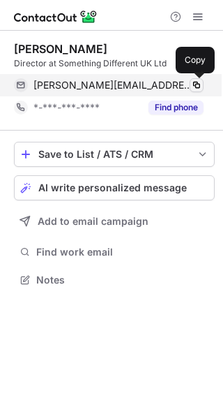 The height and width of the screenshot is (419, 223). What do you see at coordinates (114, 280) in the screenshot?
I see `button: Notes` at bounding box center [114, 280].